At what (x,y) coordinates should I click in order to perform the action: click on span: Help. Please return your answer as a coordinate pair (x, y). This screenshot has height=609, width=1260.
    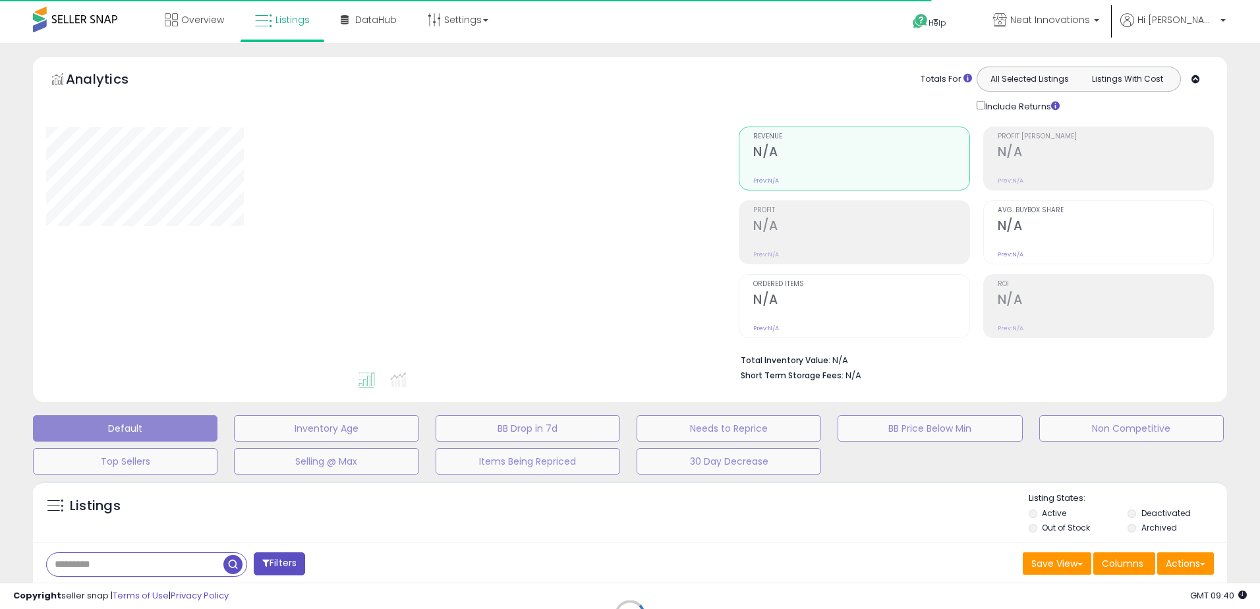
    Looking at the image, I should click on (937, 22).